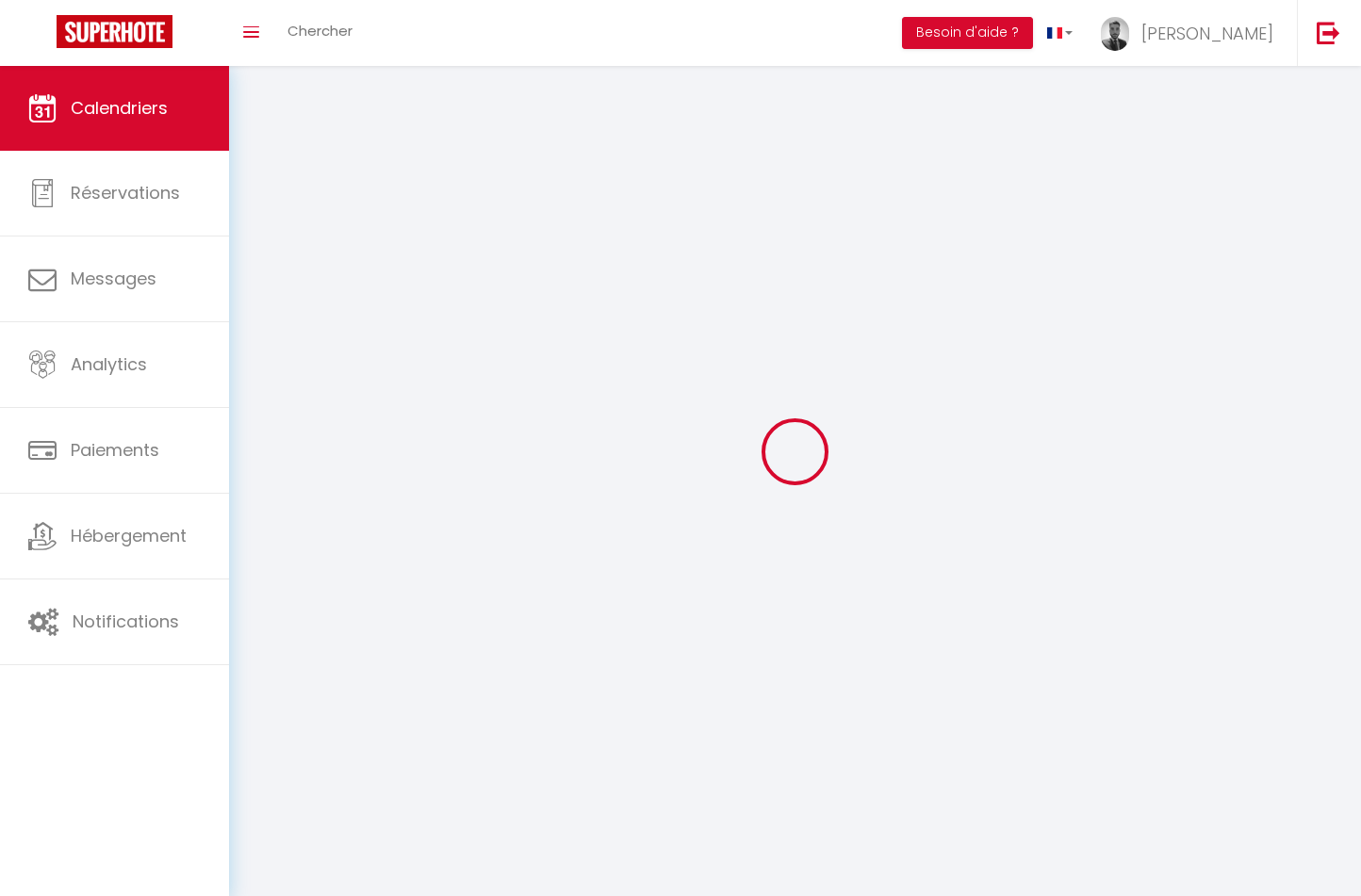 This screenshot has height=896, width=1361. What do you see at coordinates (967, 33) in the screenshot?
I see `button: Besoin d'aide ?` at bounding box center [967, 33].